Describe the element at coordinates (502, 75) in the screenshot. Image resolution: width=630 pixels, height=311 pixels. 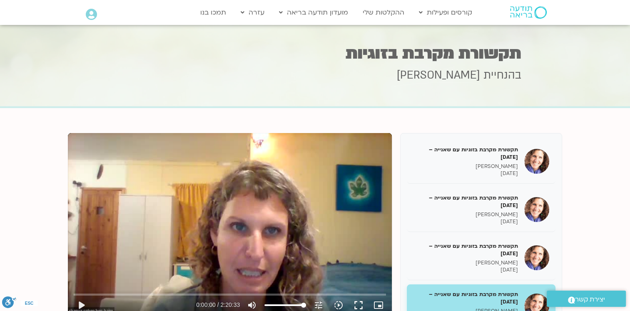
I see `span: בהנחיית` at that location.